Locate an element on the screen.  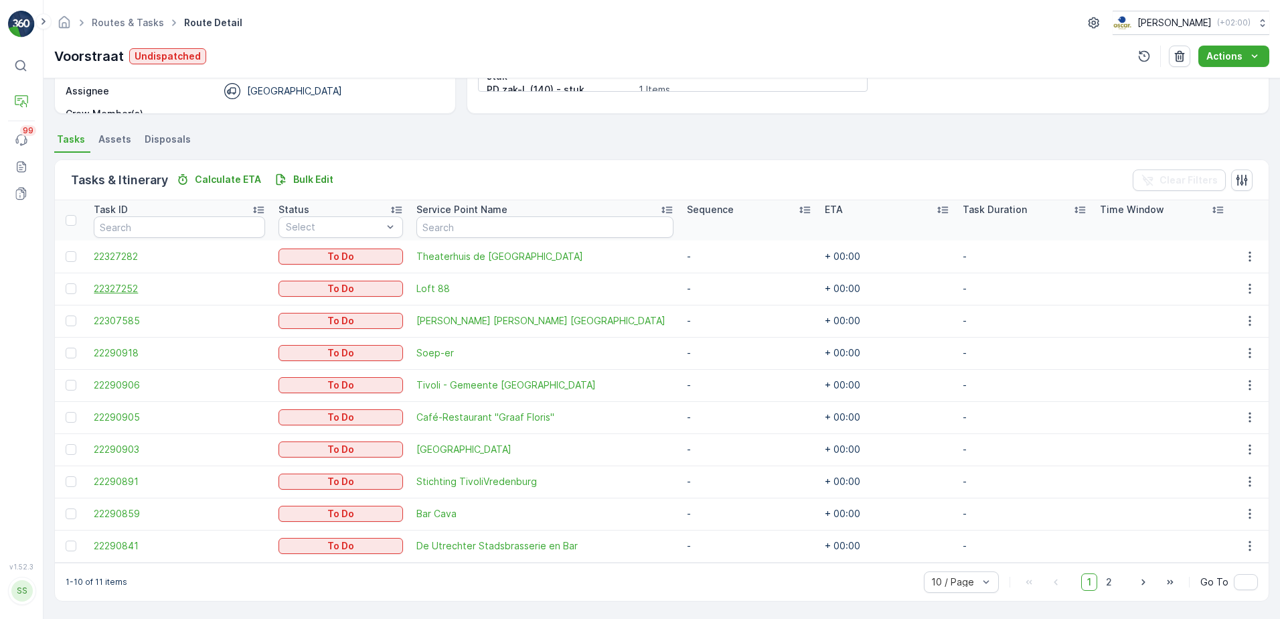
p: Task ID is located at coordinates (110, 210).